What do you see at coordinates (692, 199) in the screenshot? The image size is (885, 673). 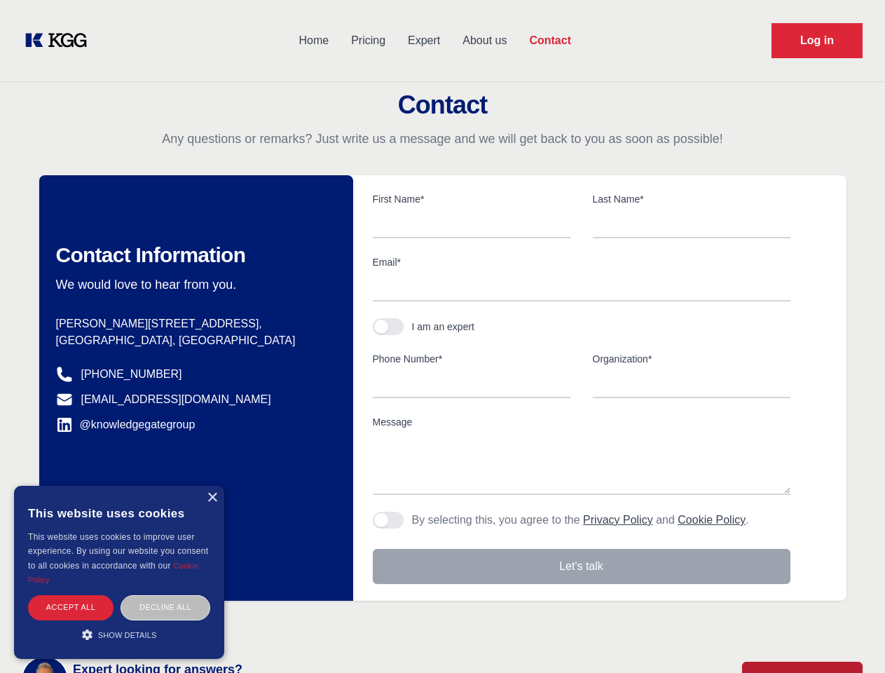 I see `label: Last Name*` at bounding box center [692, 199].